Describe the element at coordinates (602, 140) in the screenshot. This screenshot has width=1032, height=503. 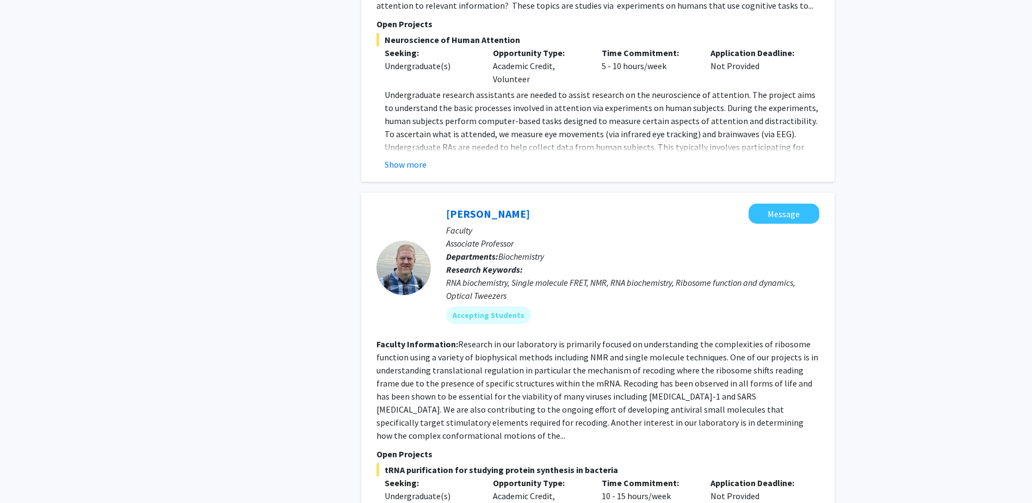
I see `p: Undergraduate research assistants are needed to assist research on the neuroscience of attention....` at that location.